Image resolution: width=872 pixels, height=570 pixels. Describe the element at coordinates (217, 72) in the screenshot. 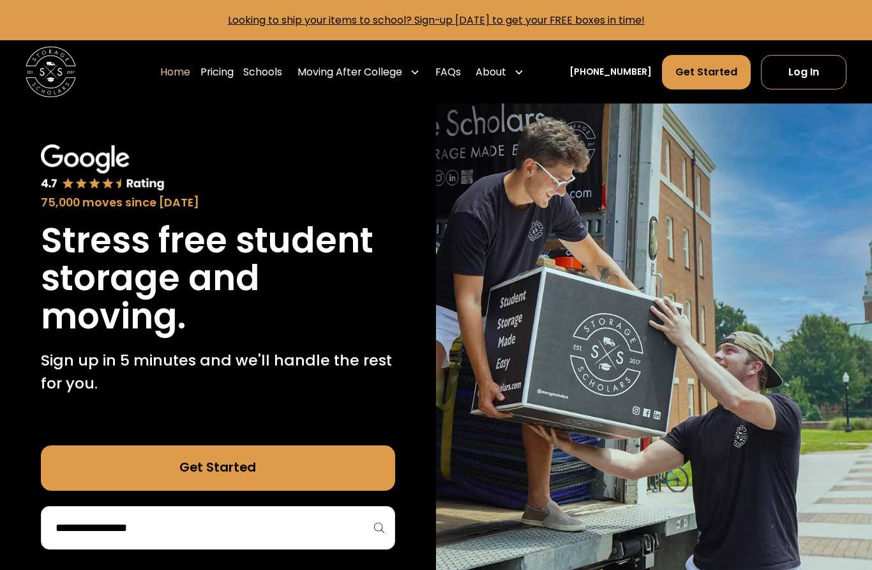

I see `a: Pricing` at that location.